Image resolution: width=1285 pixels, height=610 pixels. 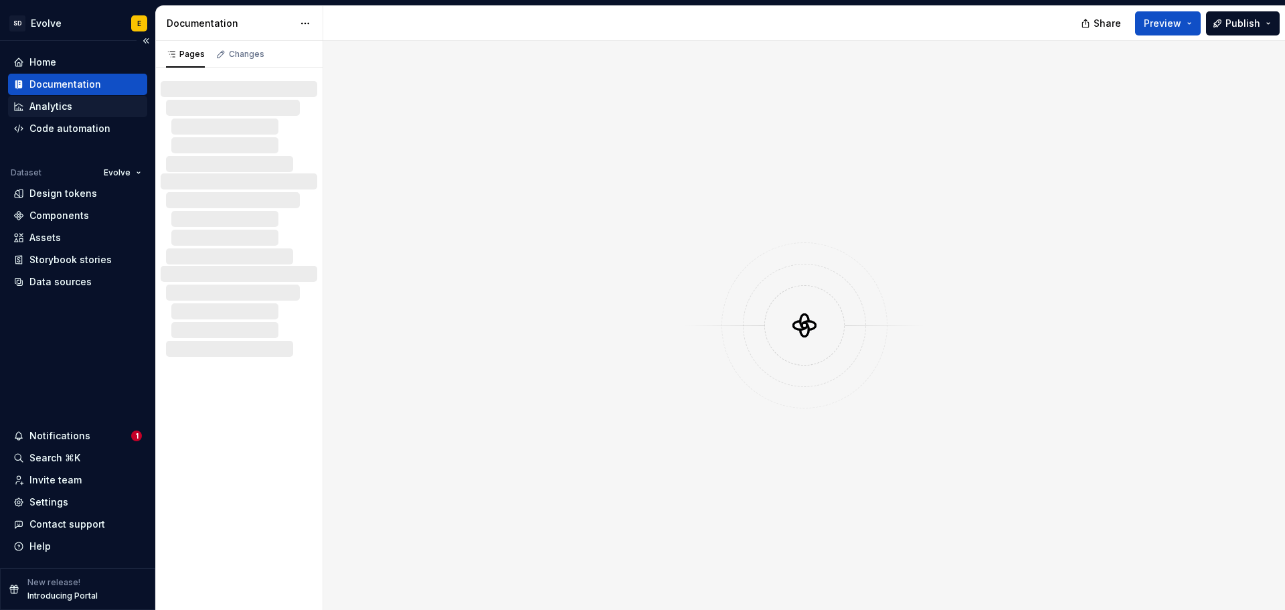 I want to click on div: SD, so click(x=17, y=23).